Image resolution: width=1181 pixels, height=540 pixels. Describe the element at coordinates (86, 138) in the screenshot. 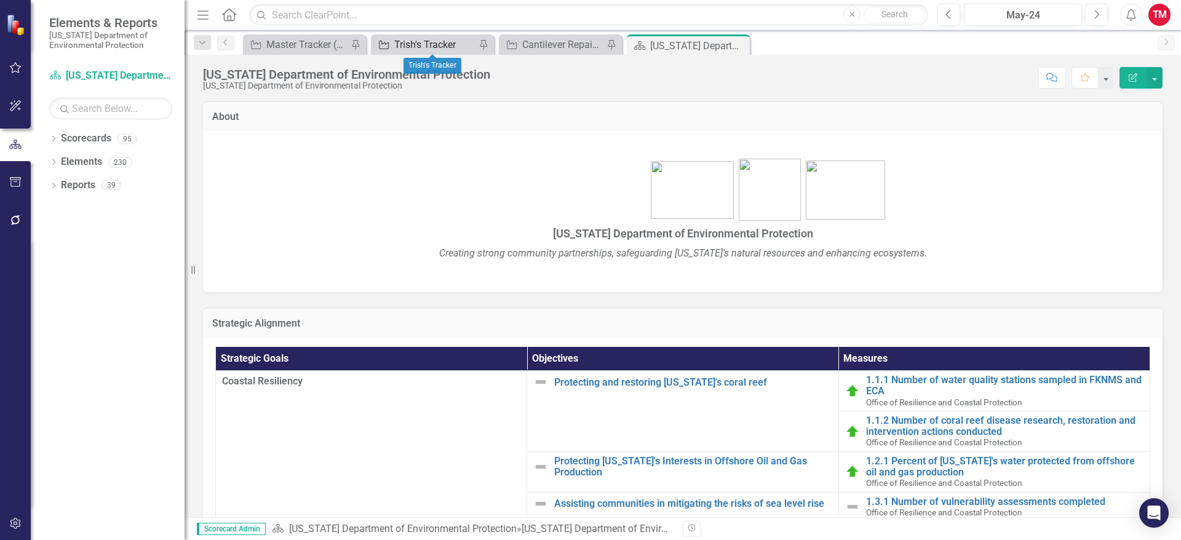

I see `a: Scorecards` at that location.